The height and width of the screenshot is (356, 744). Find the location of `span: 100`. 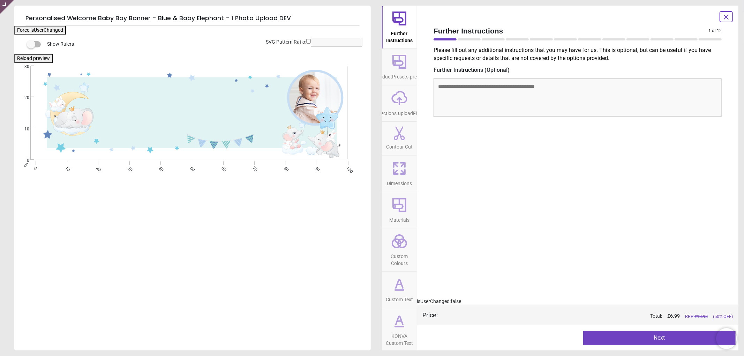

span: 100 is located at coordinates (347, 168).